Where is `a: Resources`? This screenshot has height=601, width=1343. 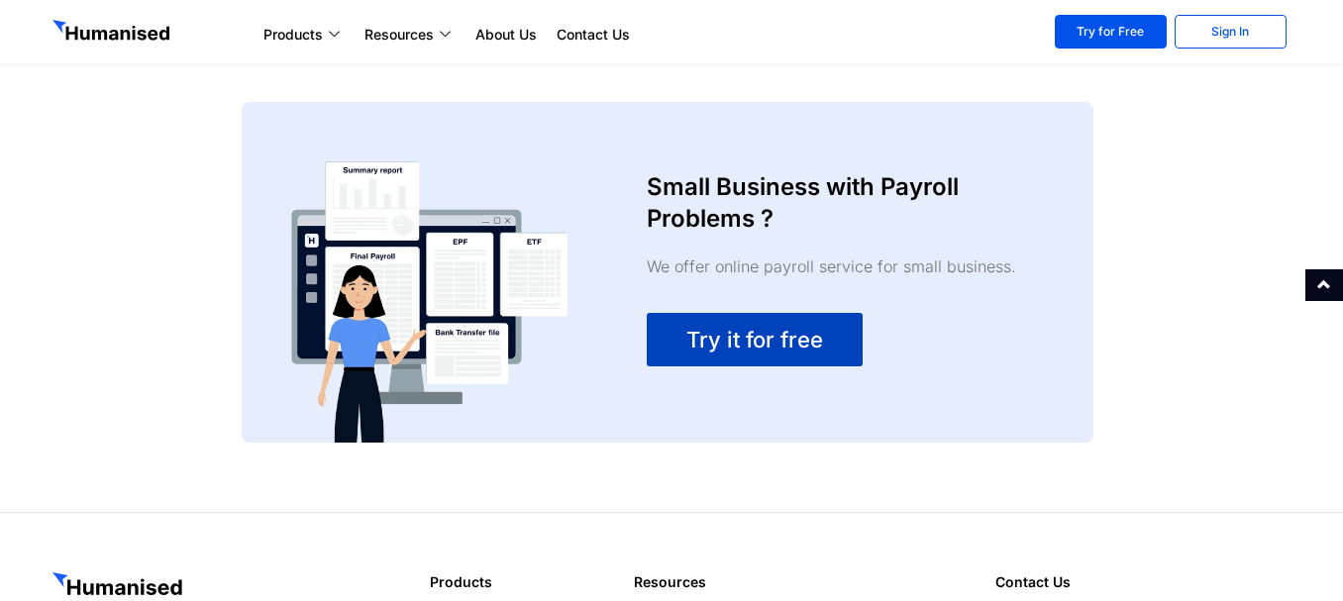 a: Resources is located at coordinates (410, 35).